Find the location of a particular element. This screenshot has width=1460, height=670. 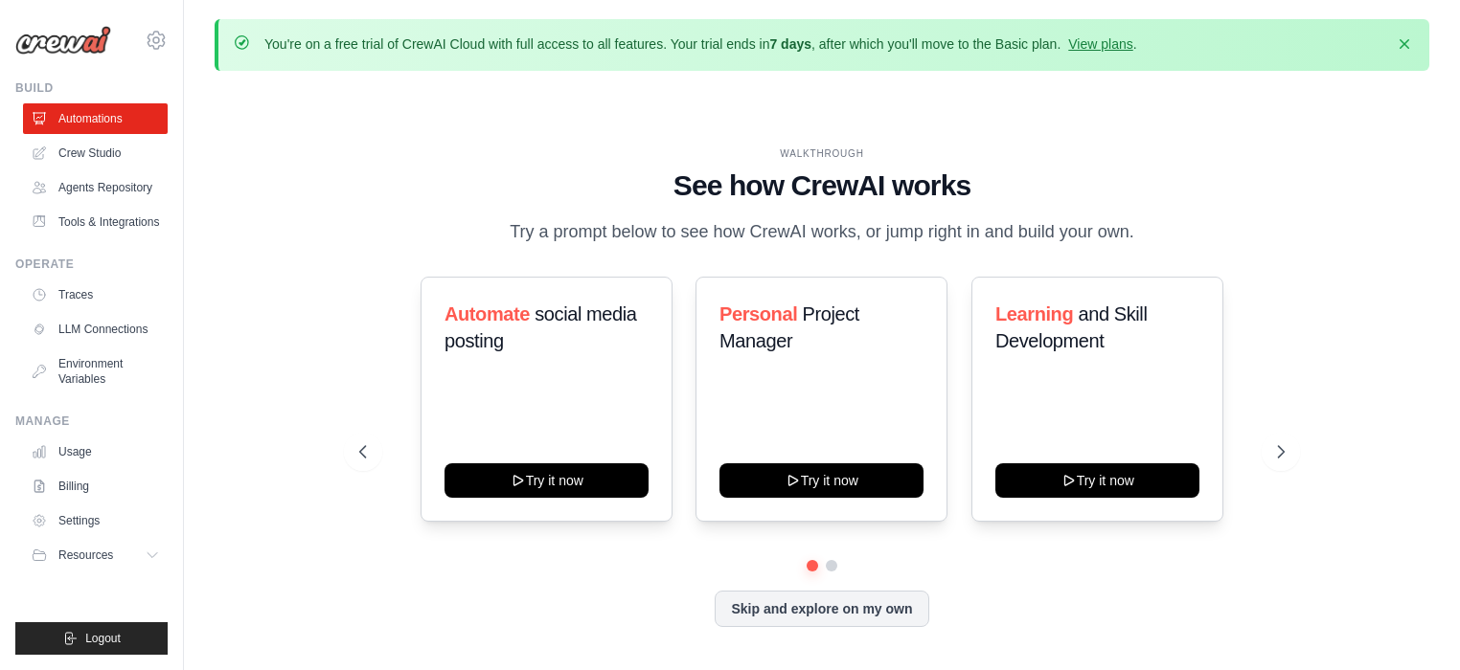

a: Tools & Integrations is located at coordinates (95, 222).